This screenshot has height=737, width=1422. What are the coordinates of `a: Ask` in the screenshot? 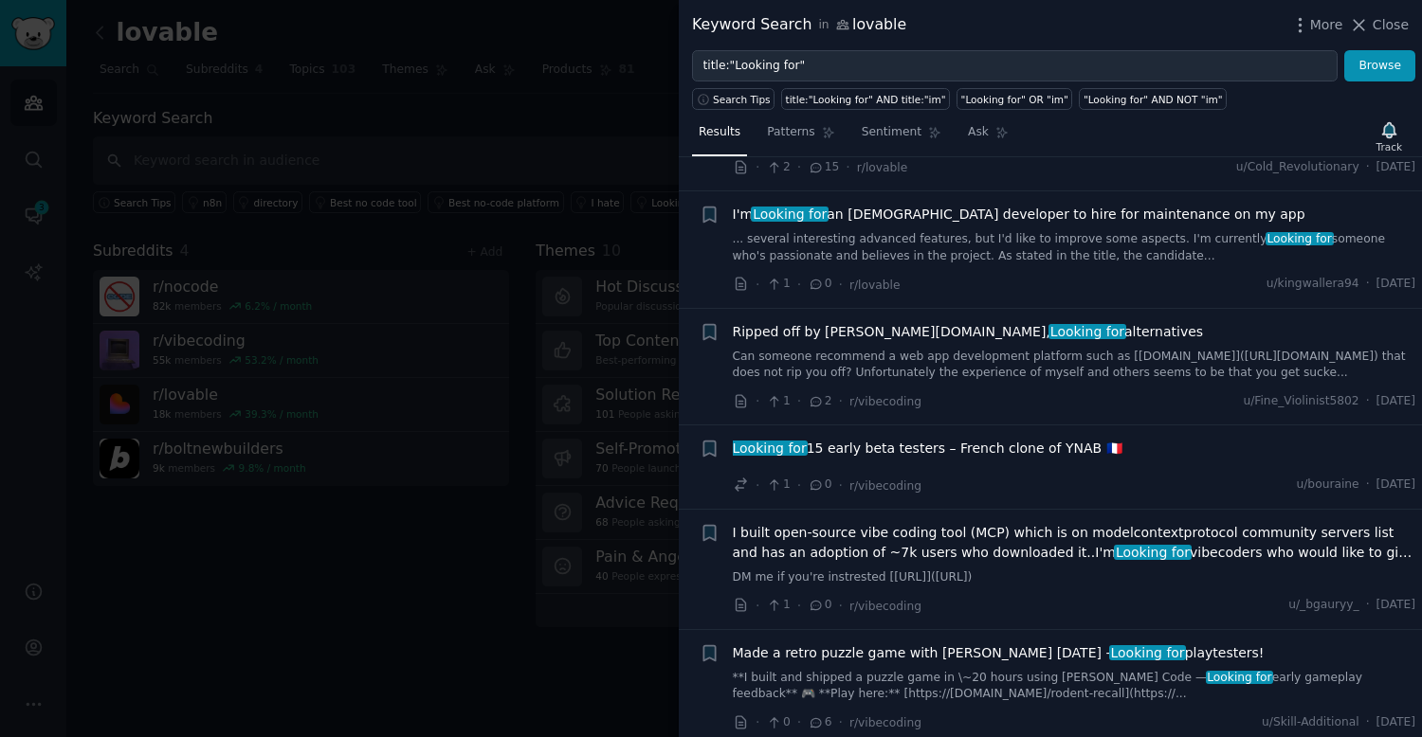 It's located at (988, 136).